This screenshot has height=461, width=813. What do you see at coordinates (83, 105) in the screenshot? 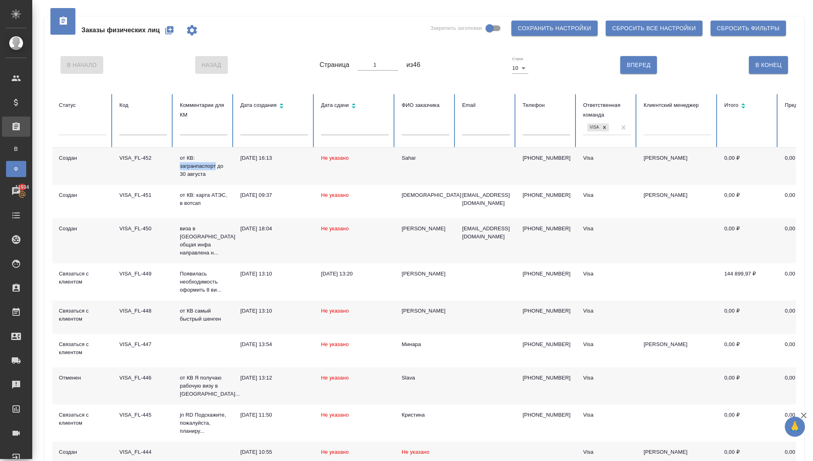
I see `div: Статус` at bounding box center [83, 105].